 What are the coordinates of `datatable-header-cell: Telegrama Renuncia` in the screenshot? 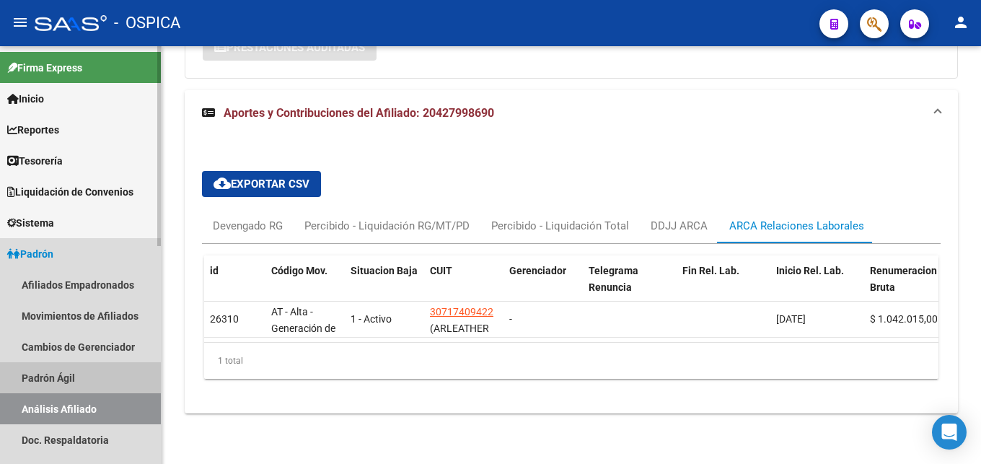 It's located at (630, 287).